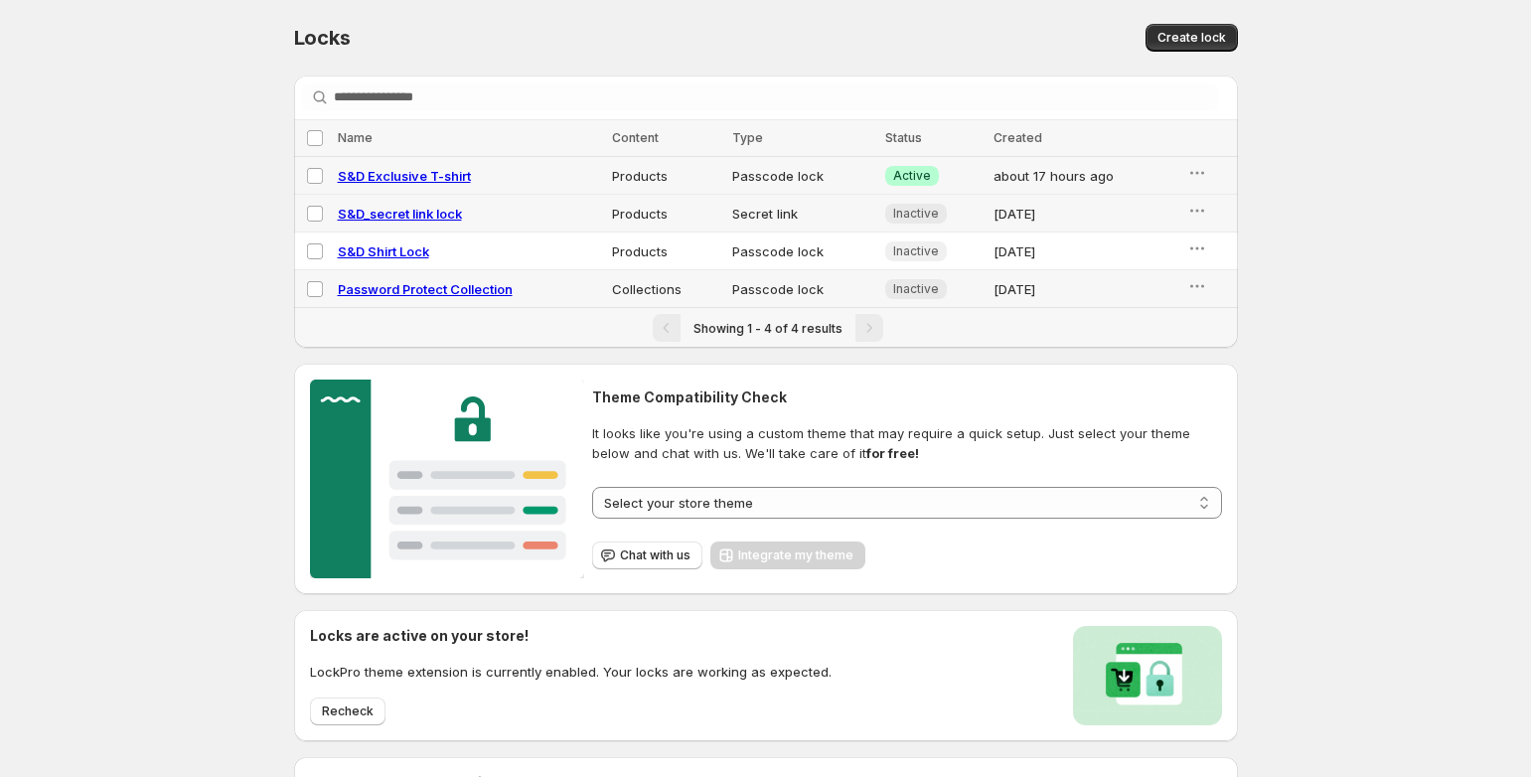 This screenshot has height=777, width=1531. What do you see at coordinates (384, 251) in the screenshot?
I see `a: S&D Shirt Lock` at bounding box center [384, 251].